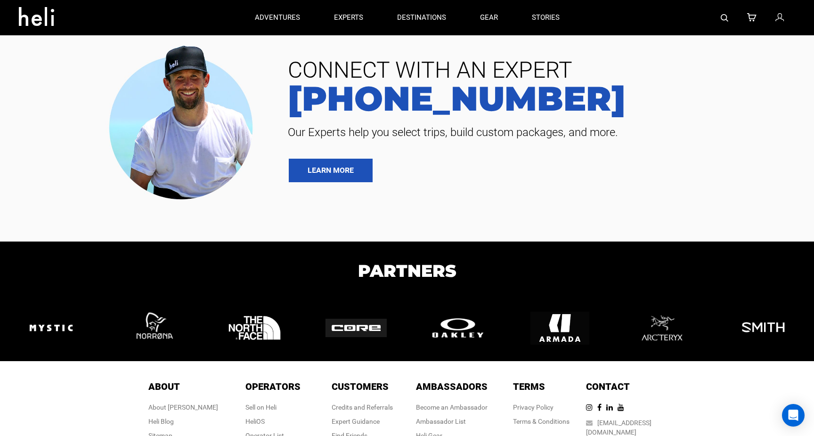 Image resolution: width=814 pixels, height=436 pixels. I want to click on div: Ambassador List, so click(452, 422).